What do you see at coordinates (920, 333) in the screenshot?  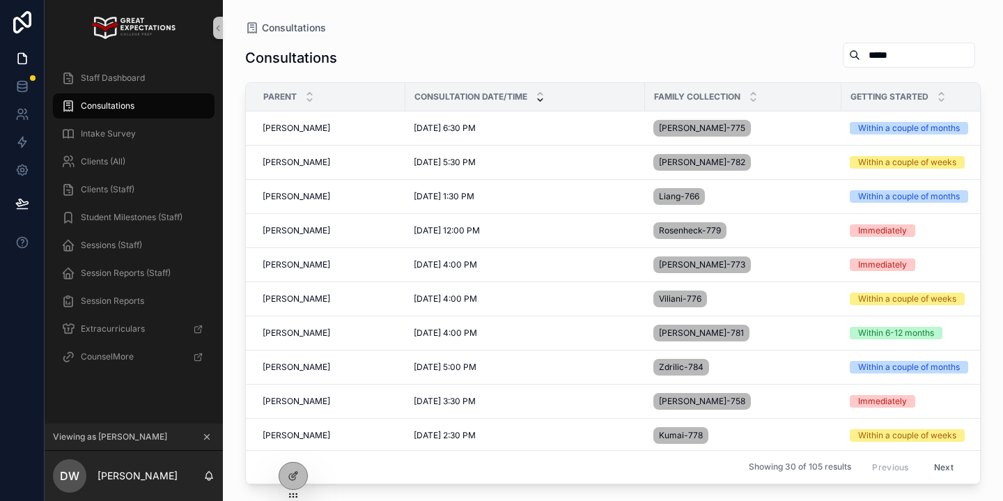 I see `a: Within 6-12 months` at bounding box center [920, 333].